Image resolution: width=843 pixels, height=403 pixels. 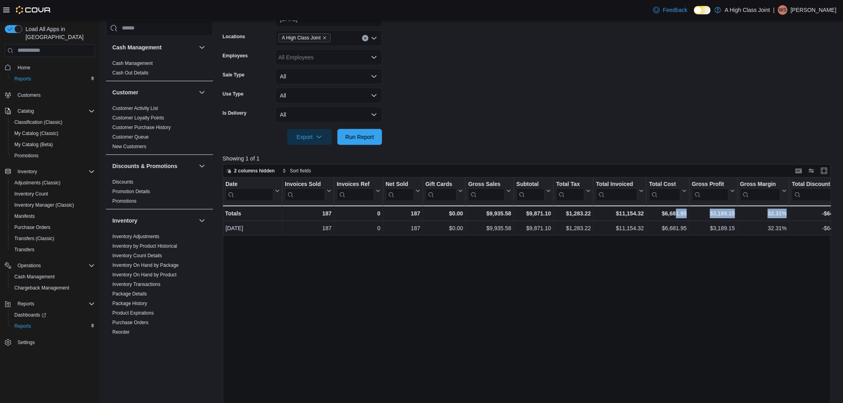 I want to click on h3: Inventory, so click(x=125, y=220).